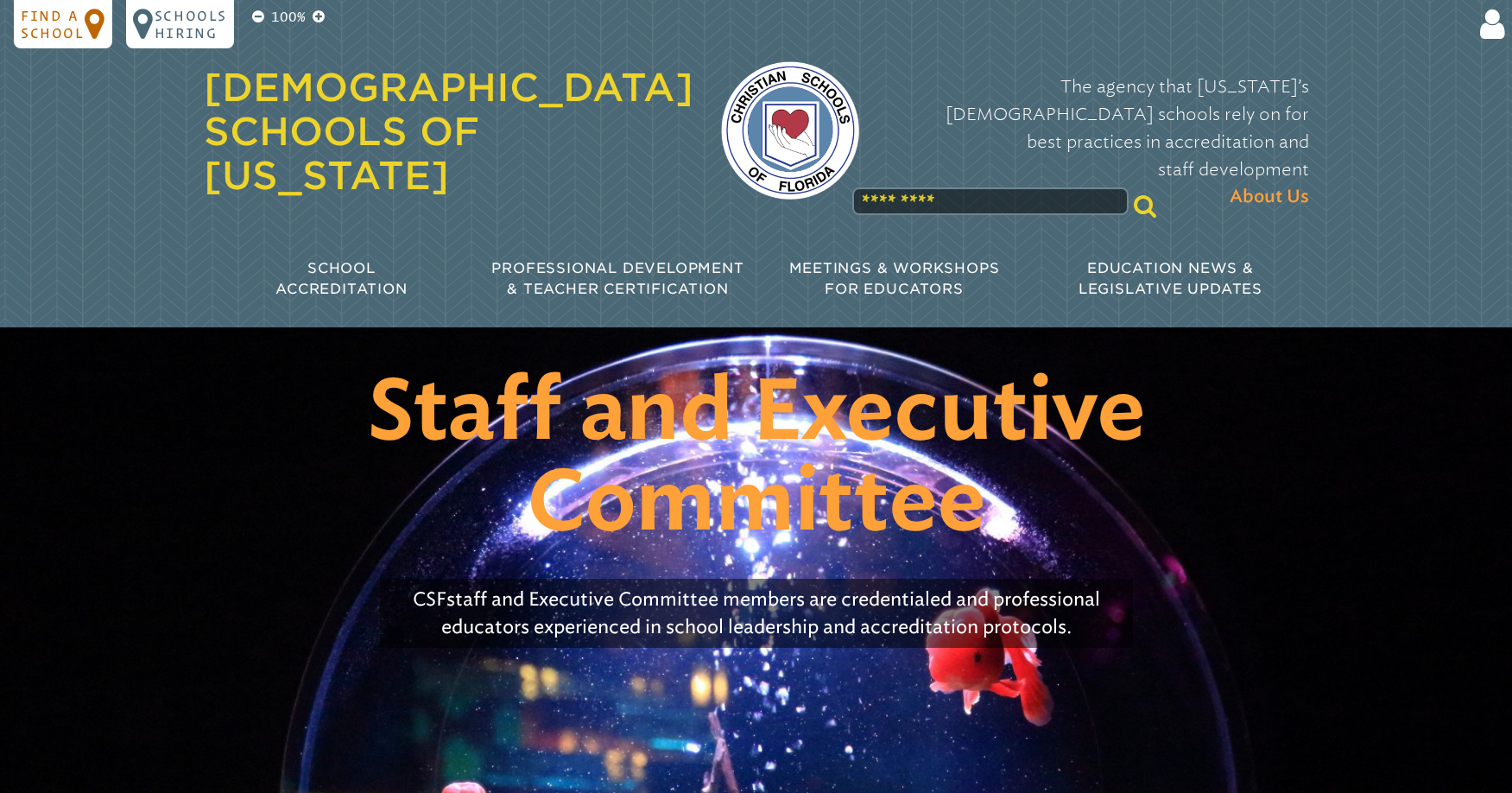 The height and width of the screenshot is (793, 1512). Describe the element at coordinates (756, 460) in the screenshot. I see `h1: Staff and Executive Committee` at that location.